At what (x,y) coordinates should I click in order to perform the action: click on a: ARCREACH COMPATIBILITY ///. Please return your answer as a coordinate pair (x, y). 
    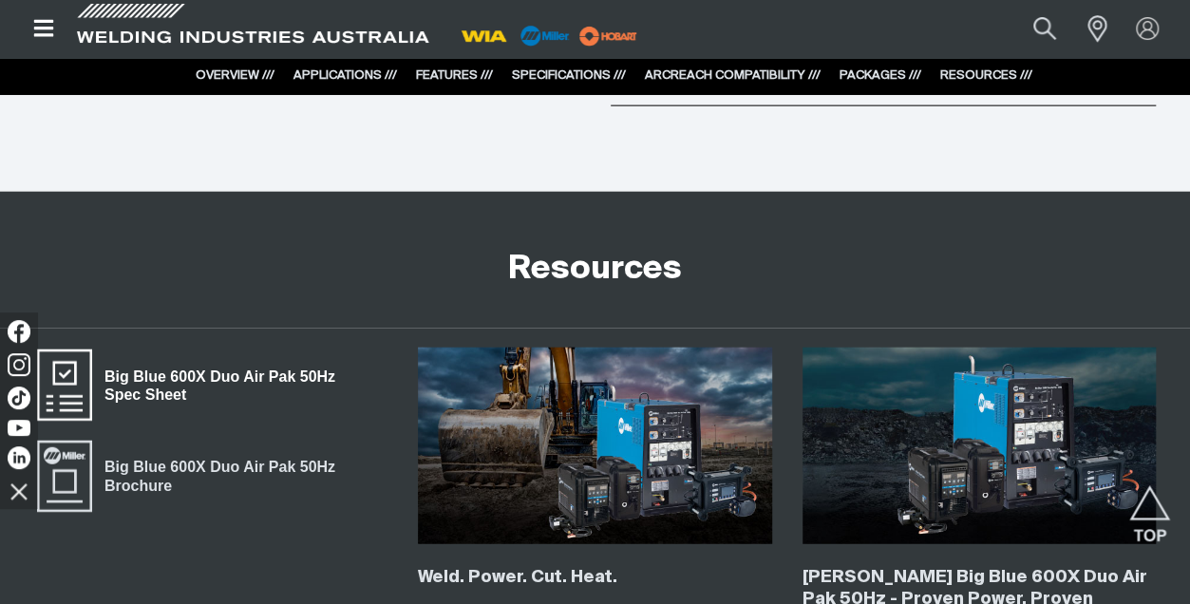
    Looking at the image, I should click on (733, 75).